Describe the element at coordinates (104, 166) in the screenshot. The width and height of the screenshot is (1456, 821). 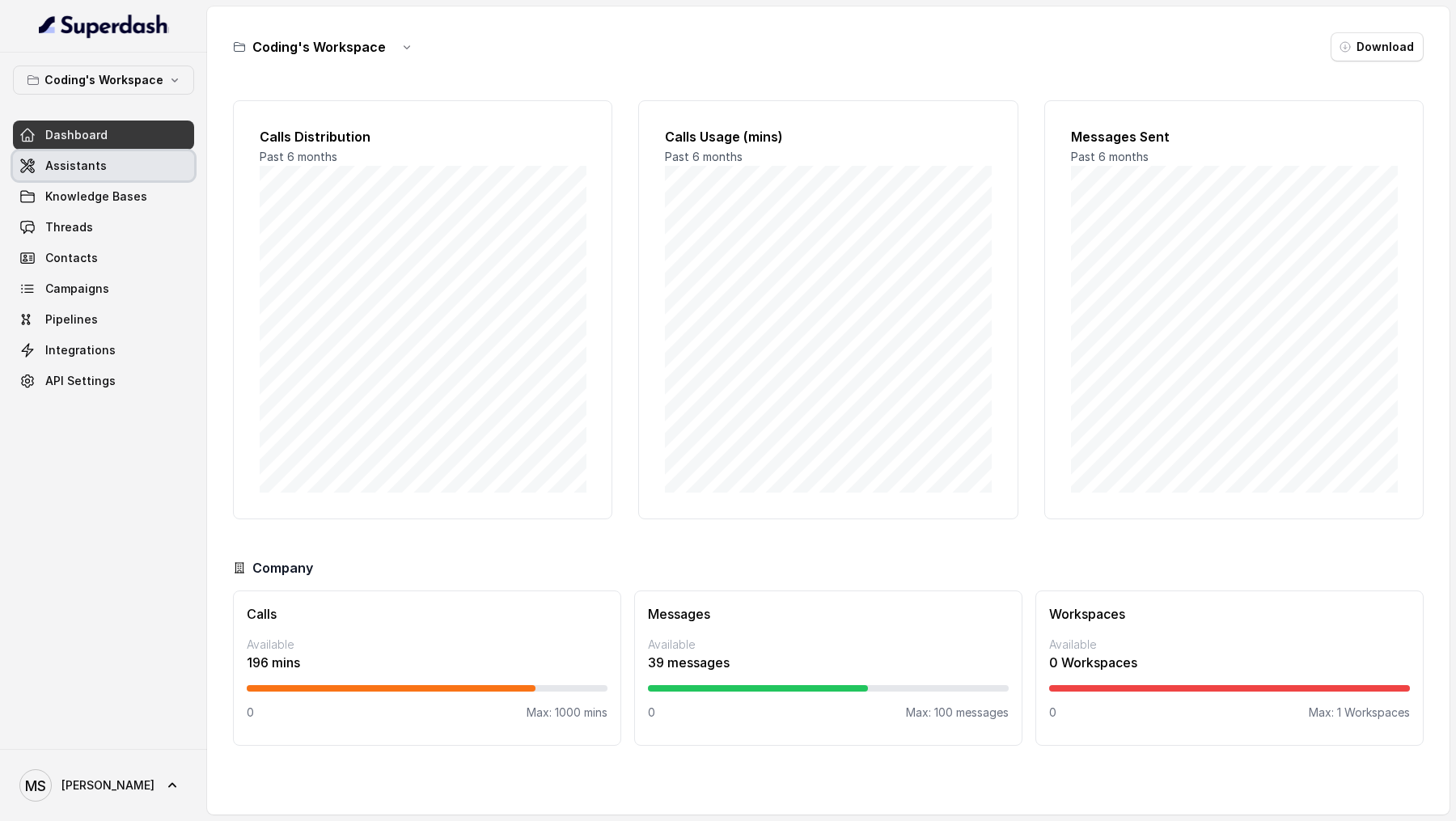
I see `a: Assistants` at that location.